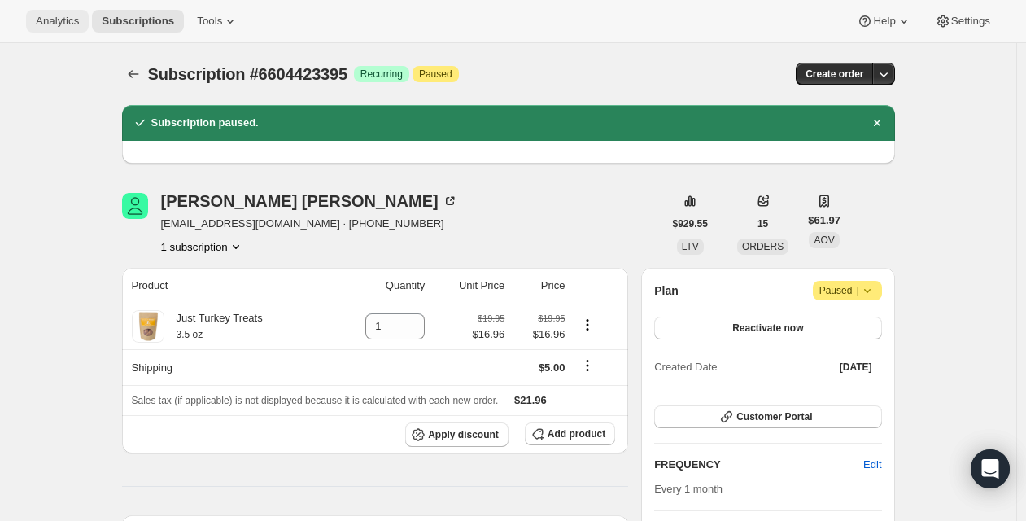 The height and width of the screenshot is (521, 1026). I want to click on span: Subscription #6604423395, so click(247, 74).